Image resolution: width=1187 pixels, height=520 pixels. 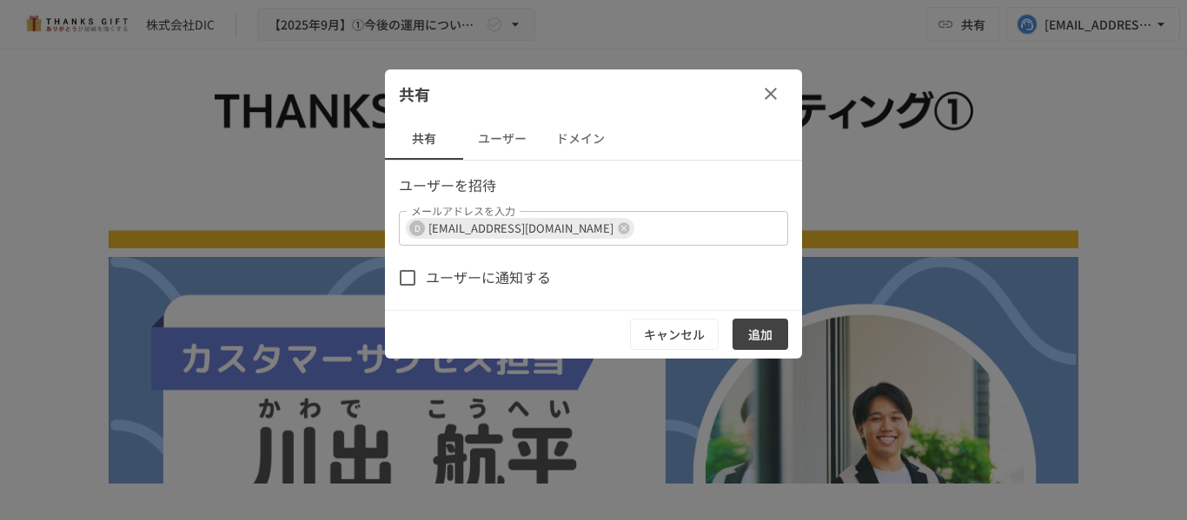 What do you see at coordinates (593, 94) in the screenshot?
I see `div: 共有` at bounding box center [593, 94].